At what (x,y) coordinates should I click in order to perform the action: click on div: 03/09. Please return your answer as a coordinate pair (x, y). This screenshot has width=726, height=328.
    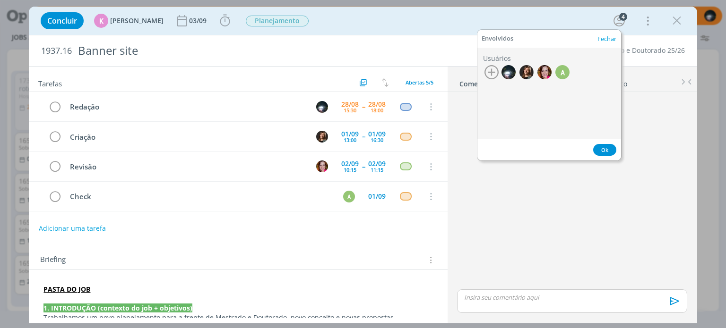
    Looking at the image, I should click on (198, 21).